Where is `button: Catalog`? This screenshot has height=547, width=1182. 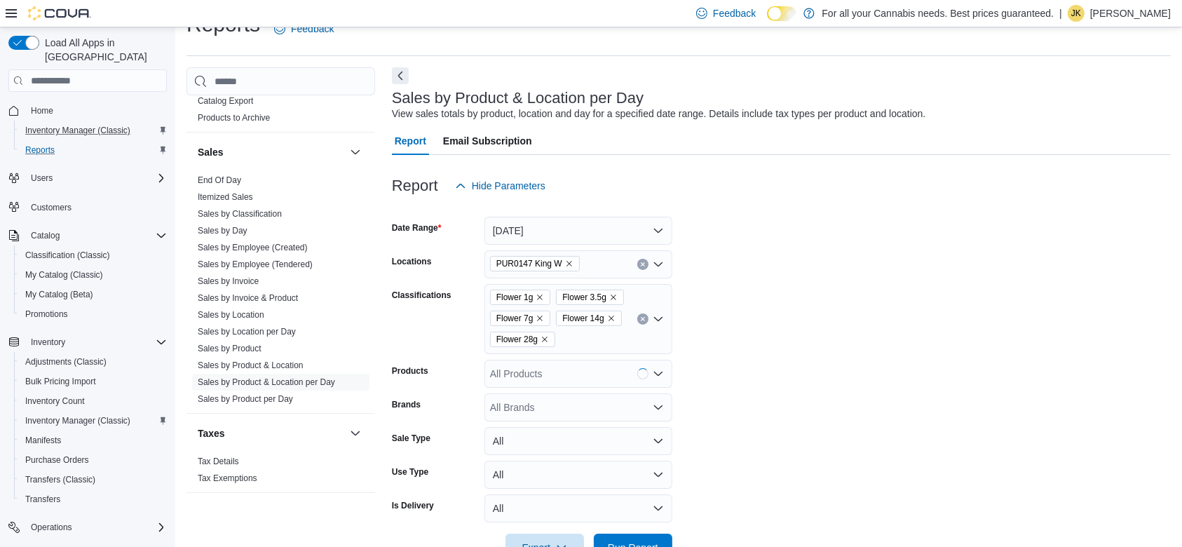 button: Catalog is located at coordinates (45, 236).